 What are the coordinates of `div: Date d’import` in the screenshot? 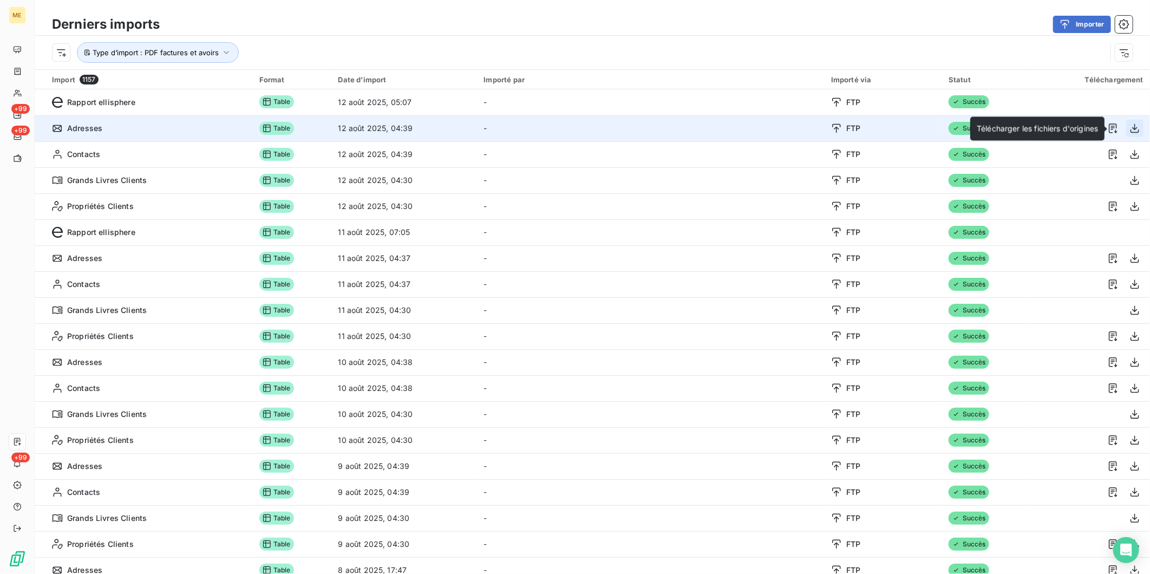 It's located at (404, 80).